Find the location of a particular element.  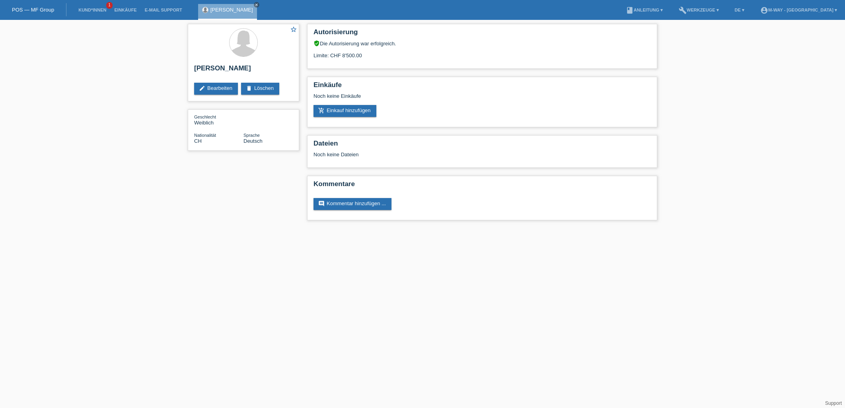

a: star_border is located at coordinates (294, 30).